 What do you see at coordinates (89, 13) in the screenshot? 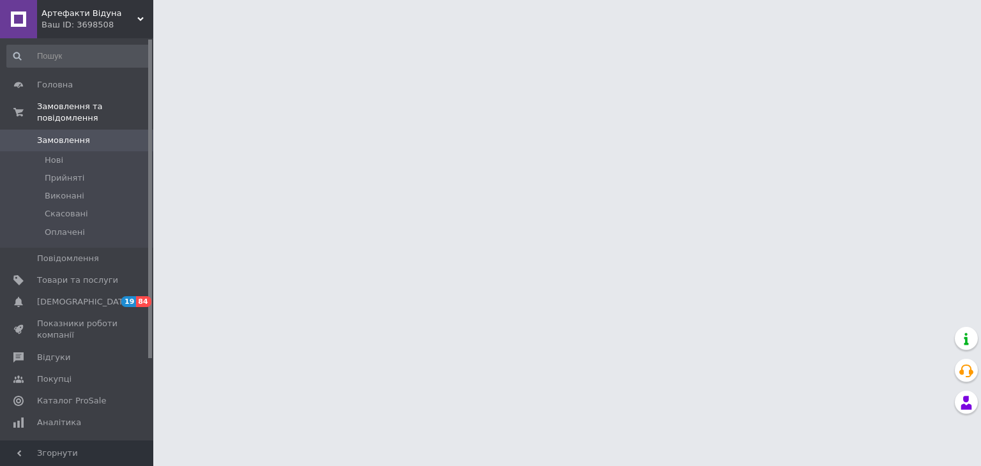
I see `span: Артефакти Відуна` at bounding box center [89, 13].